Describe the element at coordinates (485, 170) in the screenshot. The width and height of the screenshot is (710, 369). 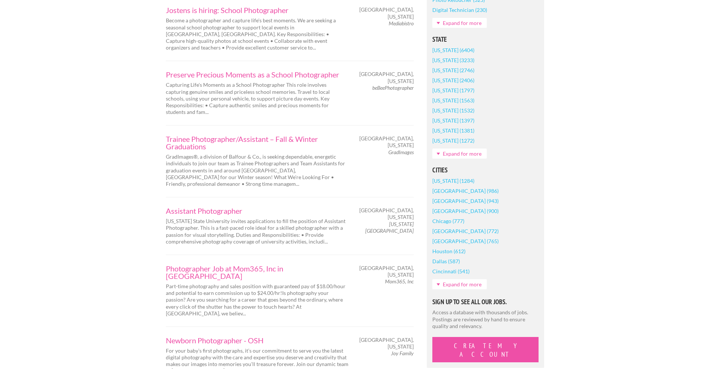
I see `h5: Cities` at that location.